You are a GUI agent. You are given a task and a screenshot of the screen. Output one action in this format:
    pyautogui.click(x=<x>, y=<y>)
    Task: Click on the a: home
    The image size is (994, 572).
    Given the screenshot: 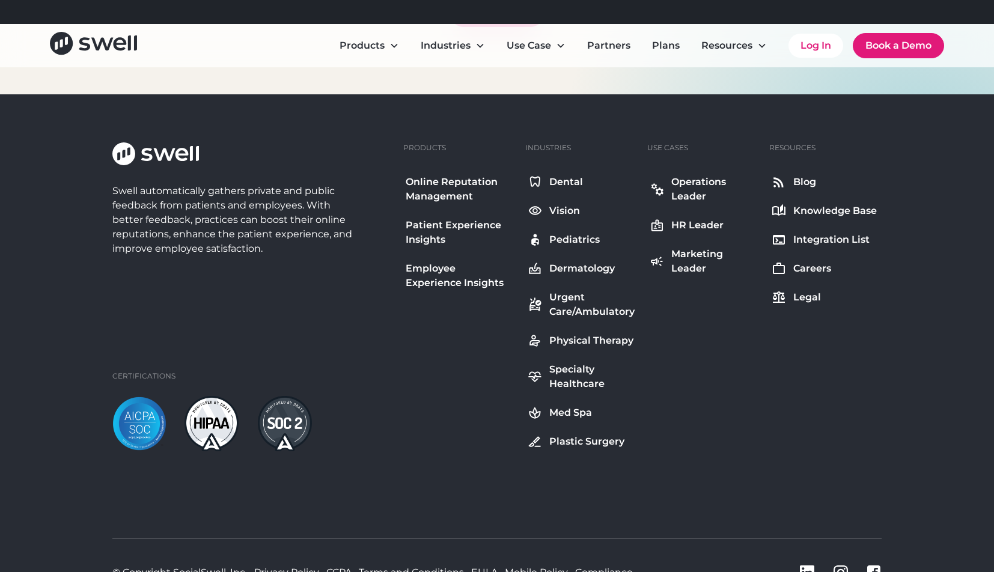 What is the action you would take?
    pyautogui.click(x=93, y=45)
    